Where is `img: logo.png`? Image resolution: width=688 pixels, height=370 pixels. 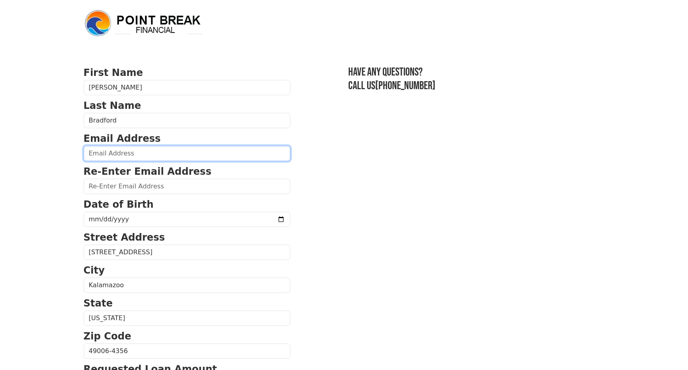
img: logo.png is located at coordinates (144, 23).